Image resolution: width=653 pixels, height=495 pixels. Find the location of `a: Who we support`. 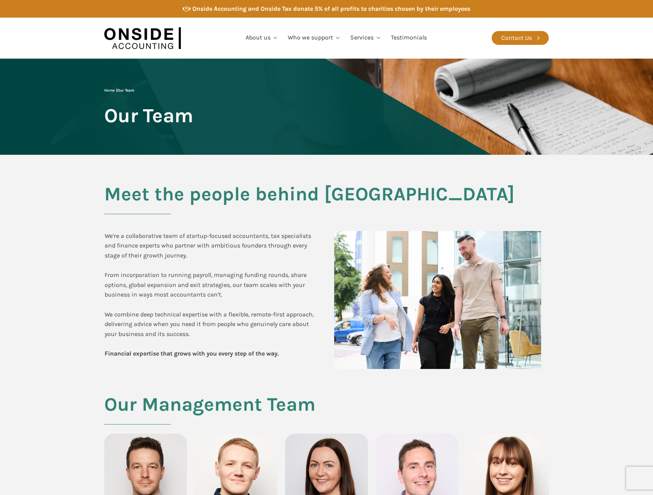

a: Who we support is located at coordinates (314, 38).